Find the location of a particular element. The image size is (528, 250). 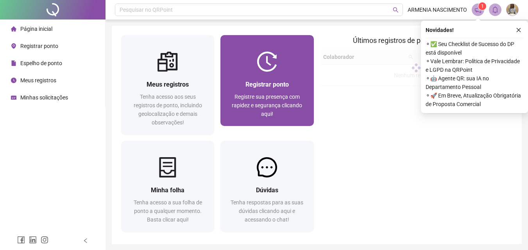

span: Registre sua presença com rapidez e segurança clicando aqui! is located at coordinates (267, 105).